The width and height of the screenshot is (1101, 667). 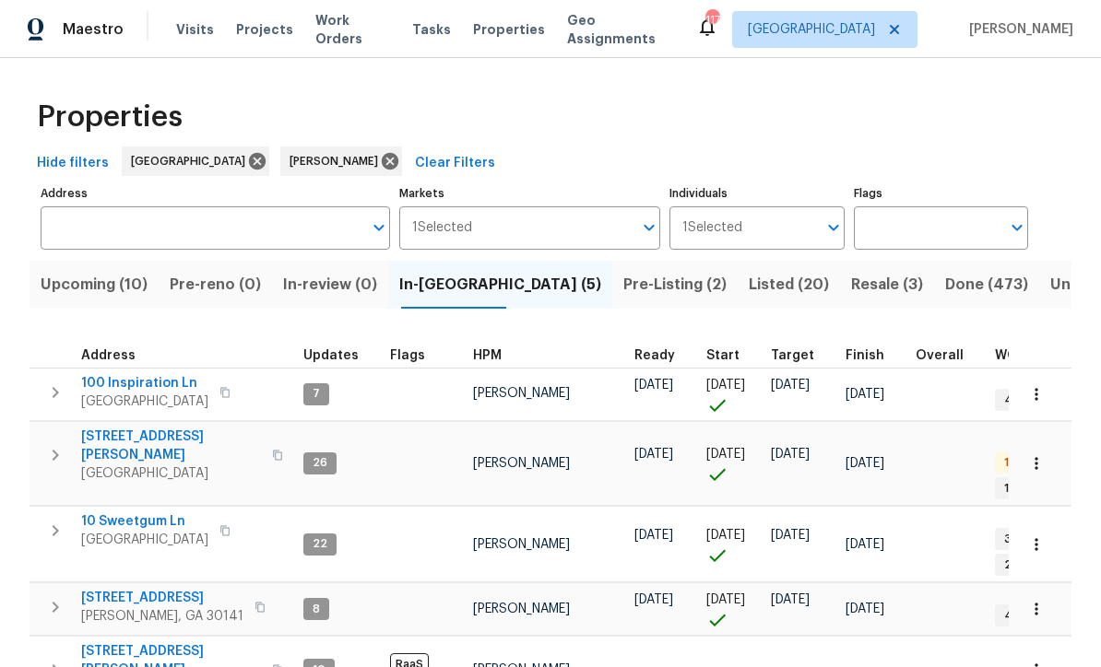 I want to click on span: 3 WIP, so click(x=1019, y=539).